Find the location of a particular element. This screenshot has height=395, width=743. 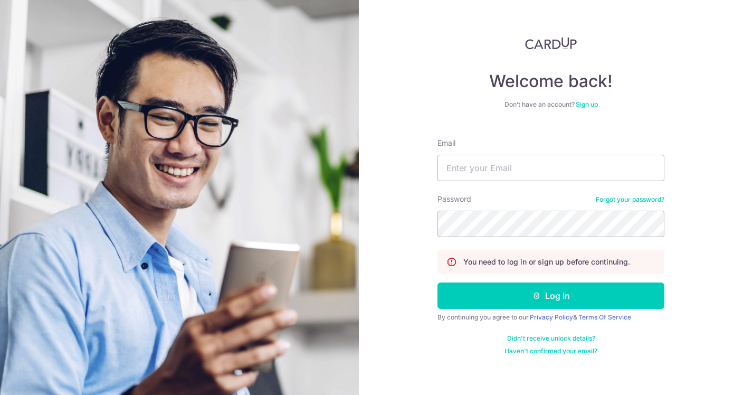

a: Terms Of Service is located at coordinates (605, 317).